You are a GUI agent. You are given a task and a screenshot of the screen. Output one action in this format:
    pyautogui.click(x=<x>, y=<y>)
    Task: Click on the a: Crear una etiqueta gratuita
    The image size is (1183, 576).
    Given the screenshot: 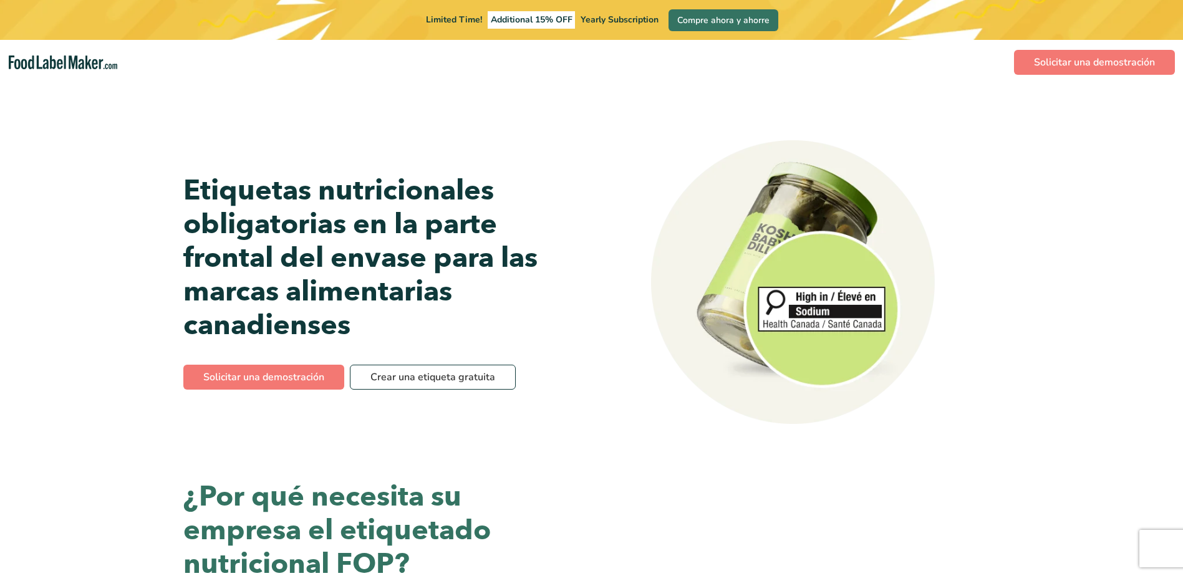 What is the action you would take?
    pyautogui.click(x=433, y=377)
    